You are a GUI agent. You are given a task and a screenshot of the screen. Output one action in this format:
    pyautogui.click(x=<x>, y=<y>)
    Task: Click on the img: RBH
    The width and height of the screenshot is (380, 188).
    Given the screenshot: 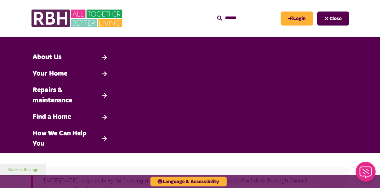 What is the action you would take?
    pyautogui.click(x=78, y=18)
    